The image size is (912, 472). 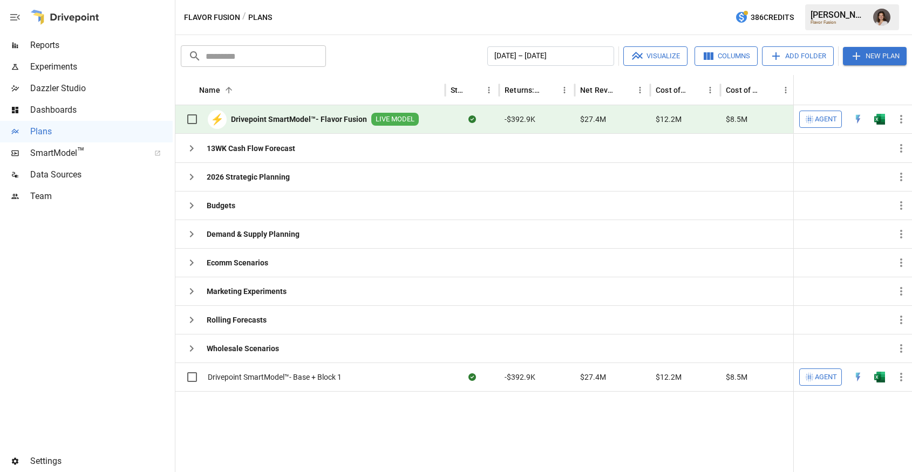 I want to click on span: 386 Credits, so click(x=773, y=17).